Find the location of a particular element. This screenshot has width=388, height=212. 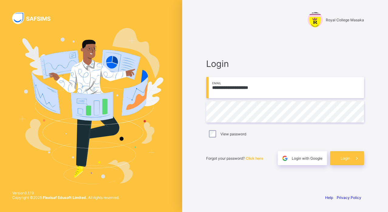

label: View password is located at coordinates (233, 134).